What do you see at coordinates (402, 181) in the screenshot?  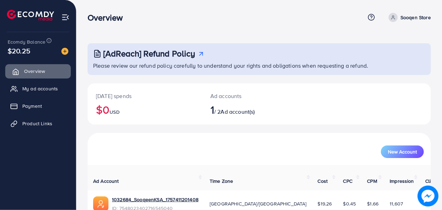 I see `span: Impression` at bounding box center [402, 181].